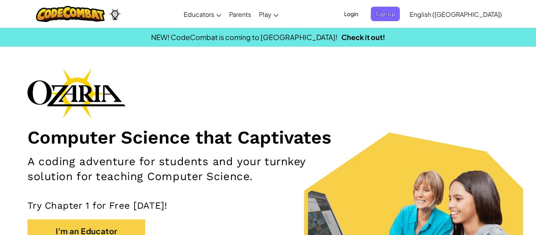 This screenshot has width=536, height=235. What do you see at coordinates (70, 14) in the screenshot?
I see `img: CodeCombat logo` at bounding box center [70, 14].